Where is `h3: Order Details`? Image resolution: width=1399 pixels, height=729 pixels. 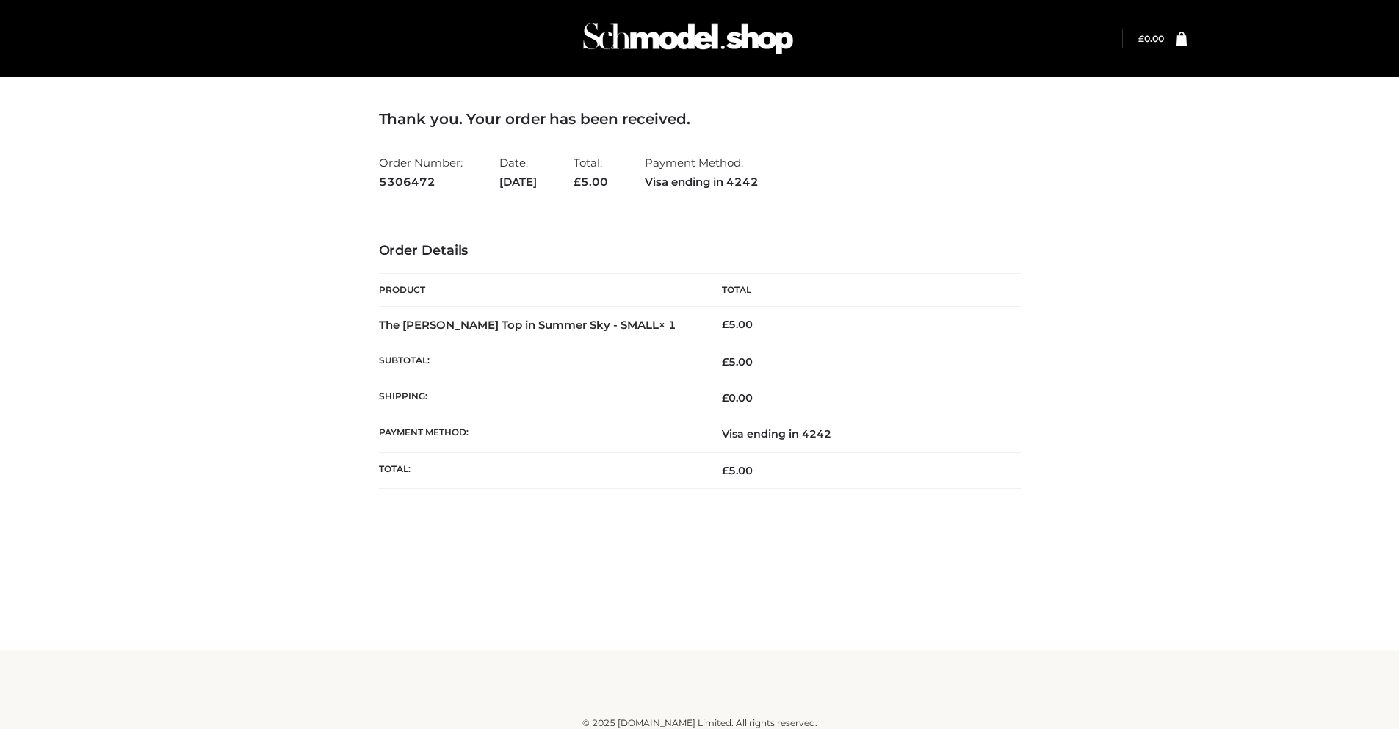
h3: Order Details is located at coordinates (700, 251).